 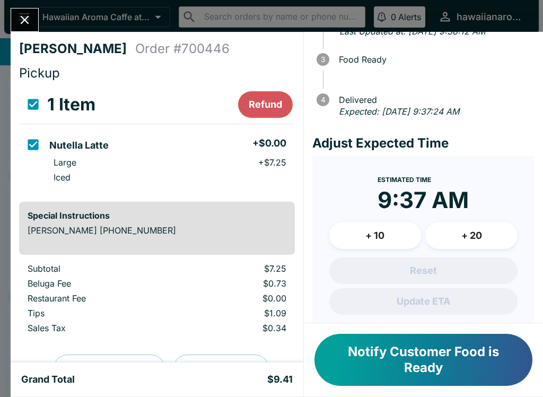 I want to click on button: Preview Receipt, so click(x=109, y=368).